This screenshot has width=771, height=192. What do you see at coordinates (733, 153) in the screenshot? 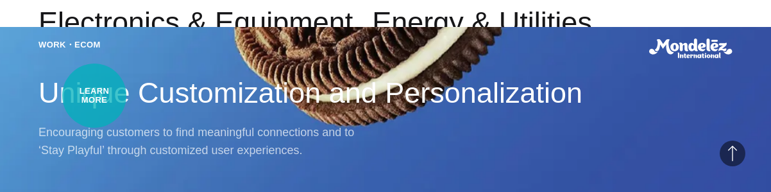
I see `span: Back to Top` at bounding box center [733, 153].